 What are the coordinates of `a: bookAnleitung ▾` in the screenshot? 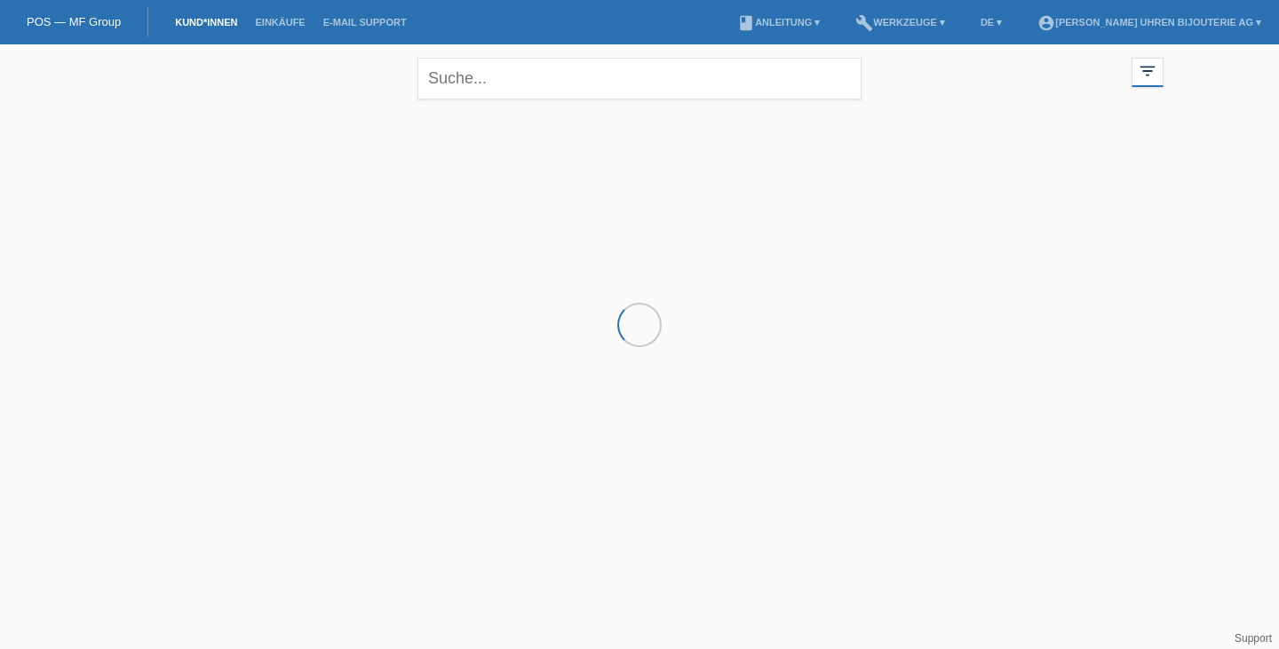 It's located at (778, 22).